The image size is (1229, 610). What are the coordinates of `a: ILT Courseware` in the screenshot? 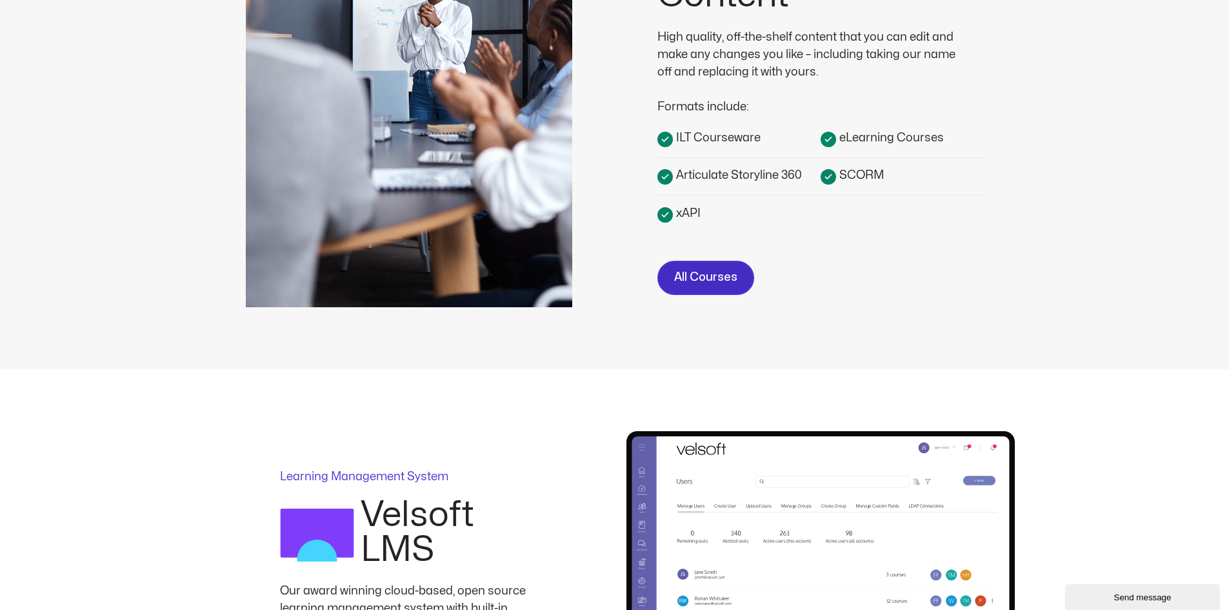 It's located at (739, 137).